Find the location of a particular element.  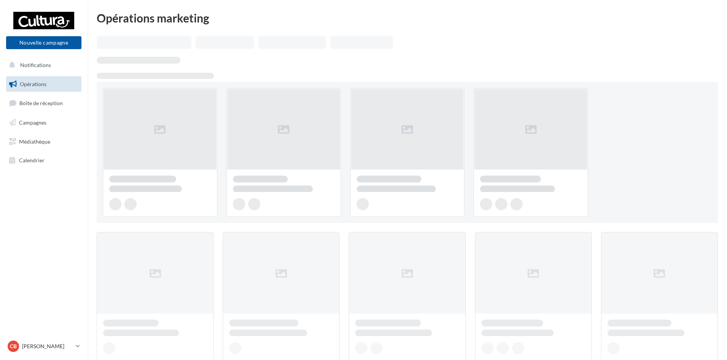

button: Nouvelle campagne is located at coordinates (44, 43).